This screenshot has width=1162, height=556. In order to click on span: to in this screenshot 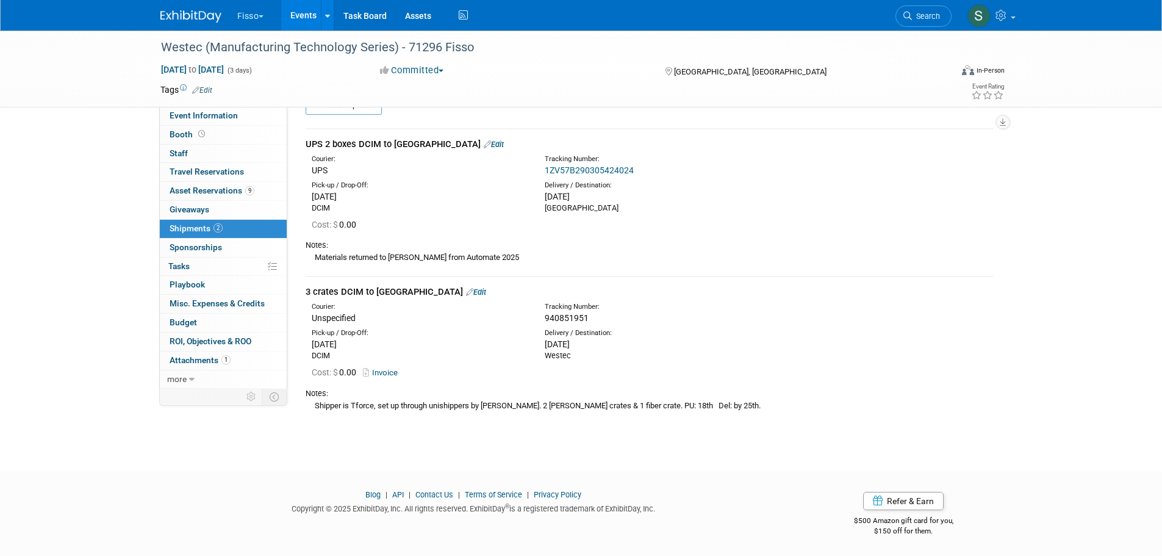, I will do `click(192, 70)`.